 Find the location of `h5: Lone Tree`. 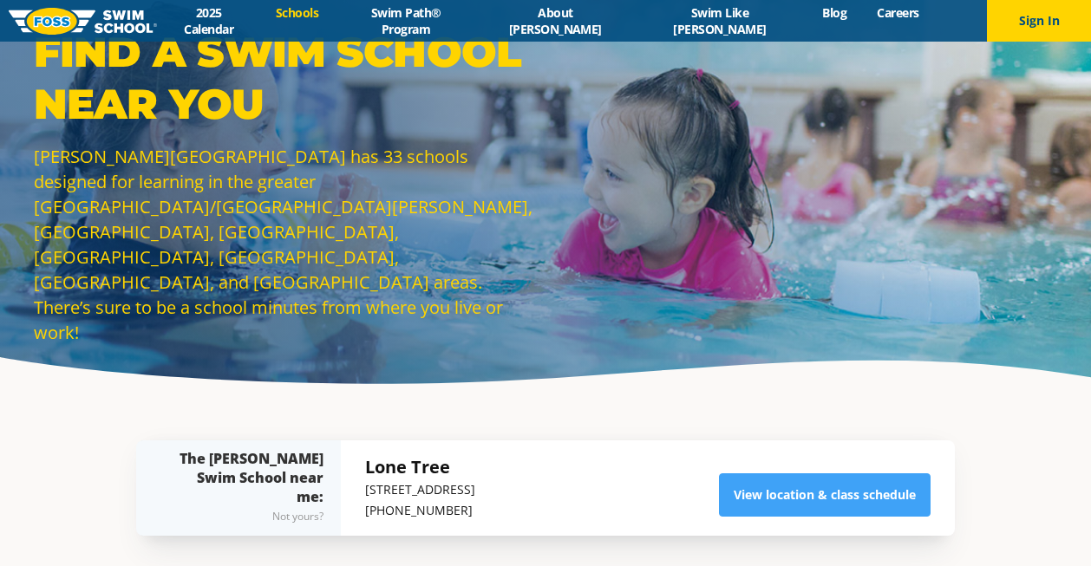

h5: Lone Tree is located at coordinates (420, 468).